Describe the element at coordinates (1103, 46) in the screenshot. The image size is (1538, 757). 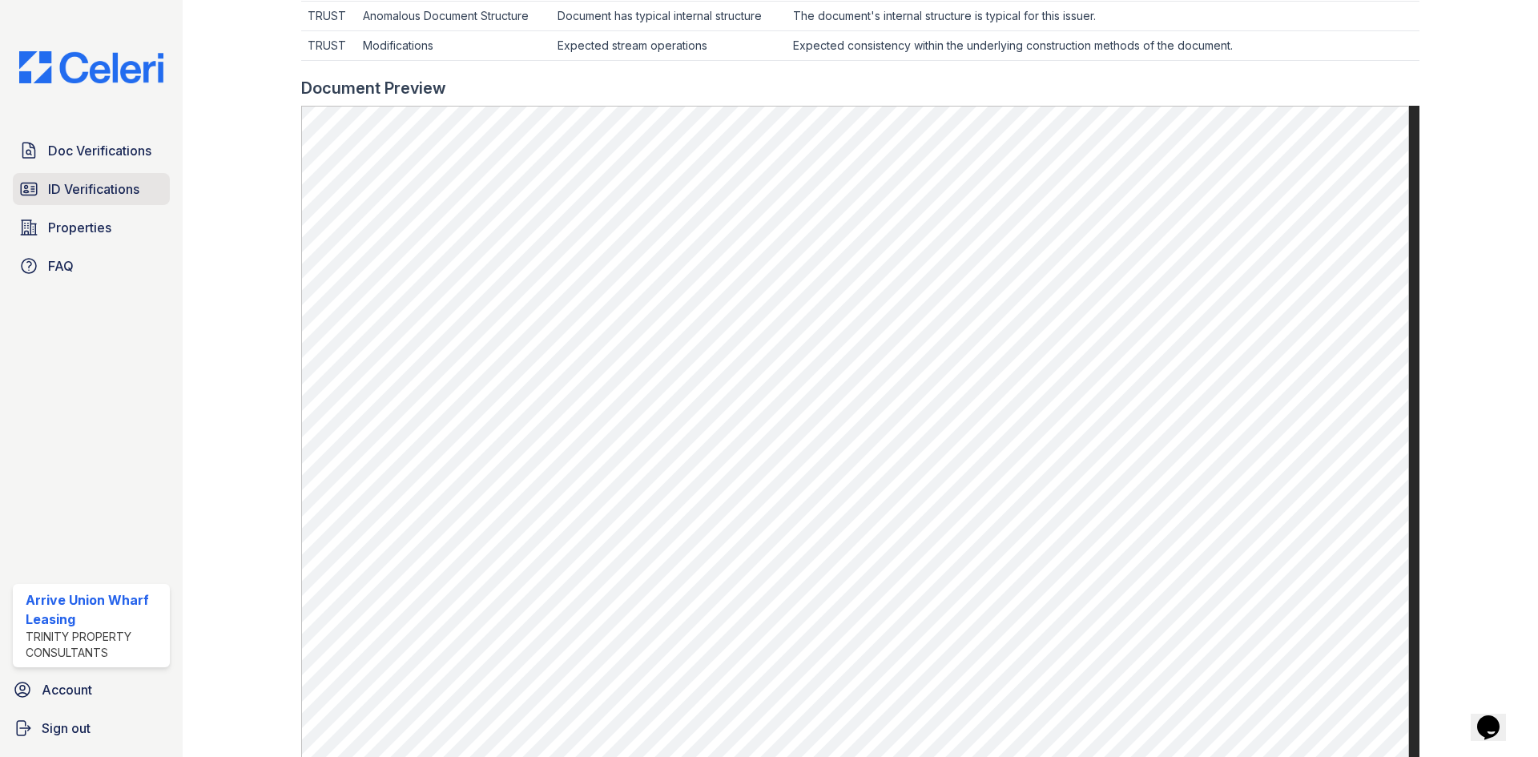
I see `td: Expected consistency within the underlying construction methods of the document.` at that location.